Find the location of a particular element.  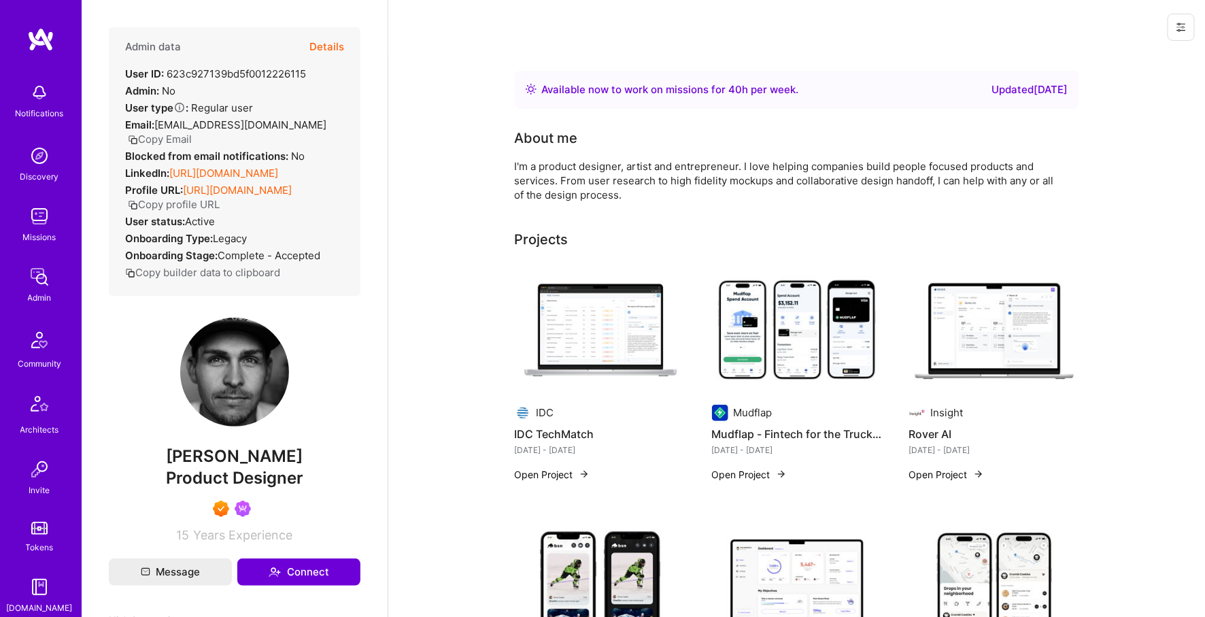

span: Years Experience is located at coordinates (243, 534).